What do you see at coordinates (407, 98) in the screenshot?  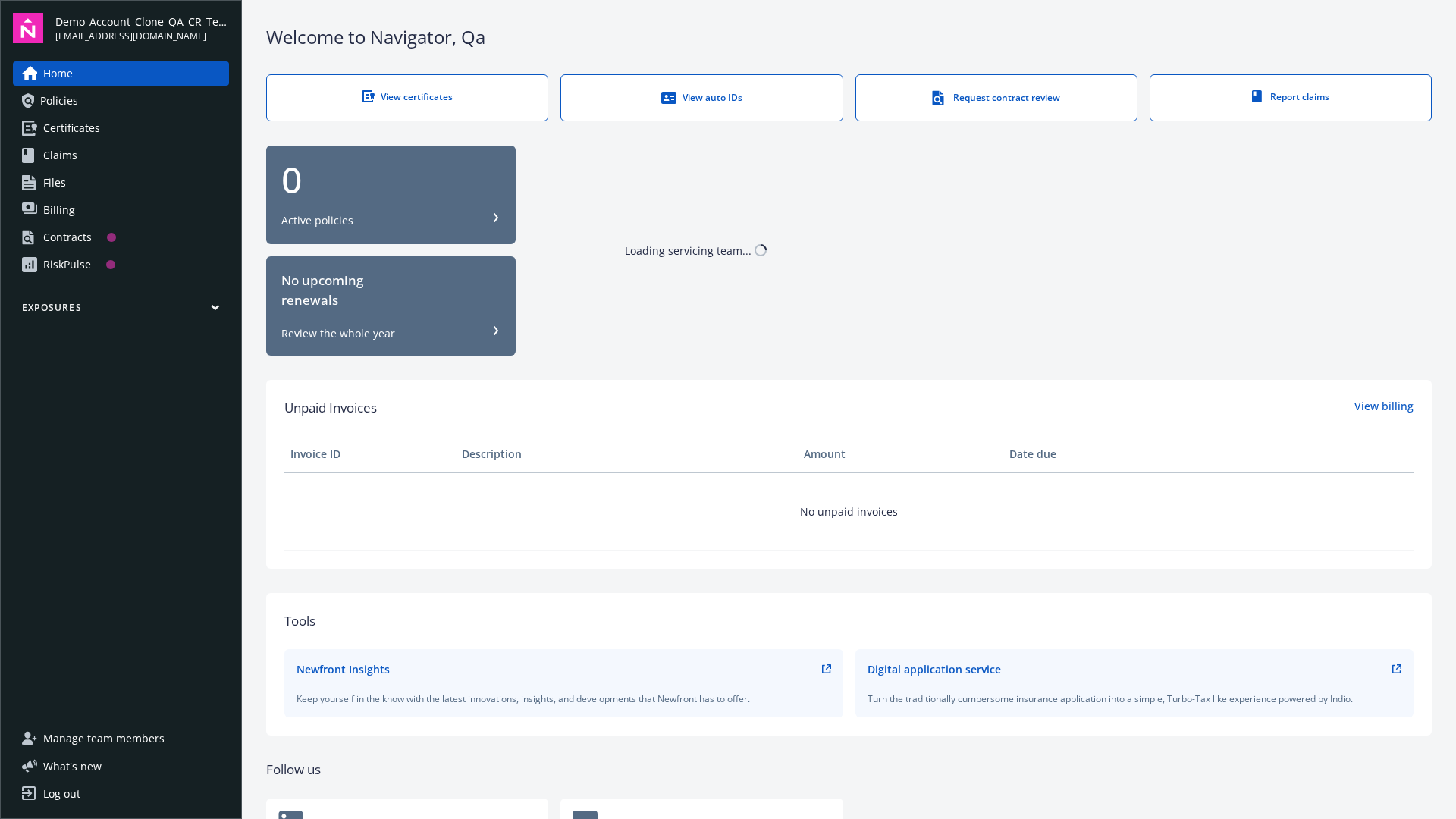 I see `a: View certificates` at bounding box center [407, 98].